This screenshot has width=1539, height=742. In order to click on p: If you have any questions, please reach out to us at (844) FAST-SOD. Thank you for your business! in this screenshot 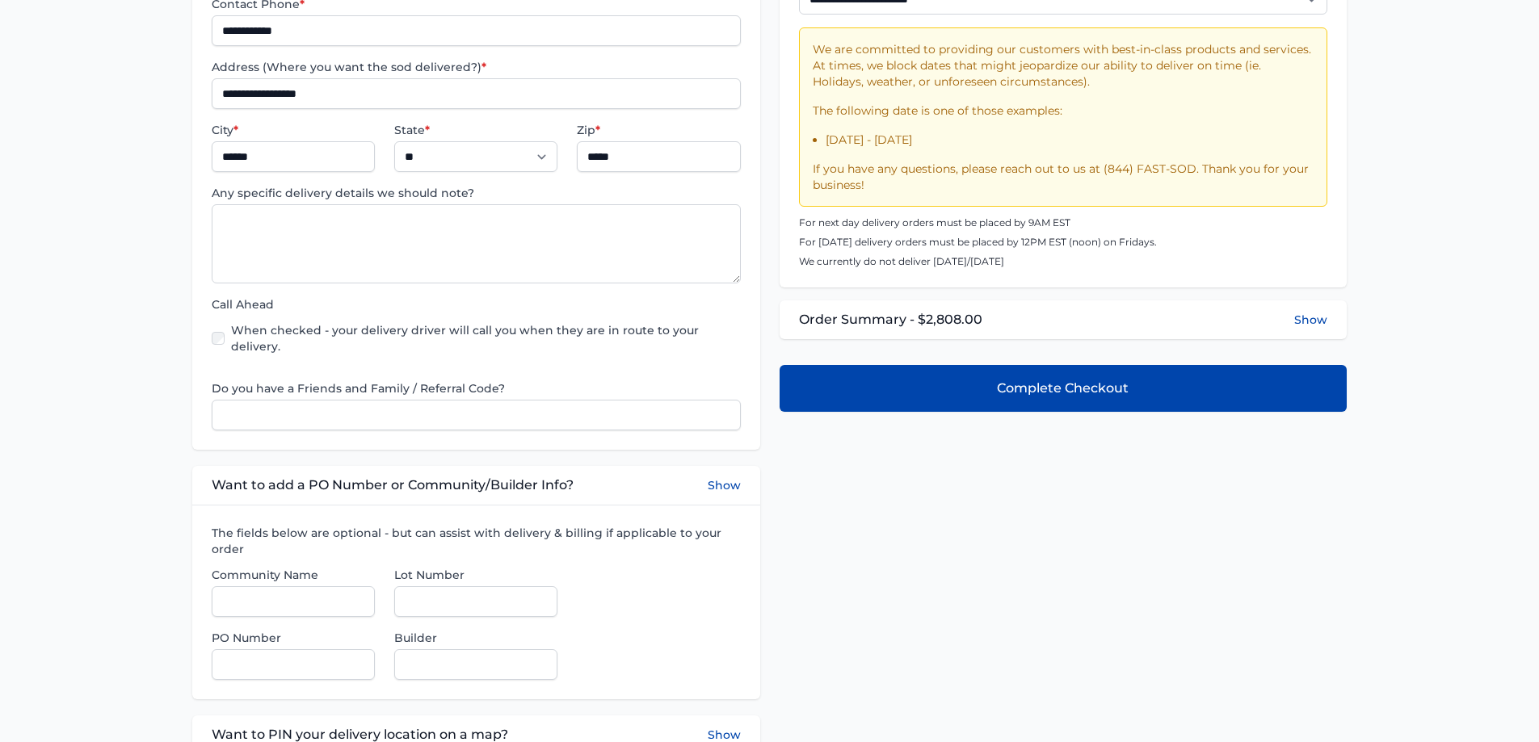, I will do `click(1063, 177)`.